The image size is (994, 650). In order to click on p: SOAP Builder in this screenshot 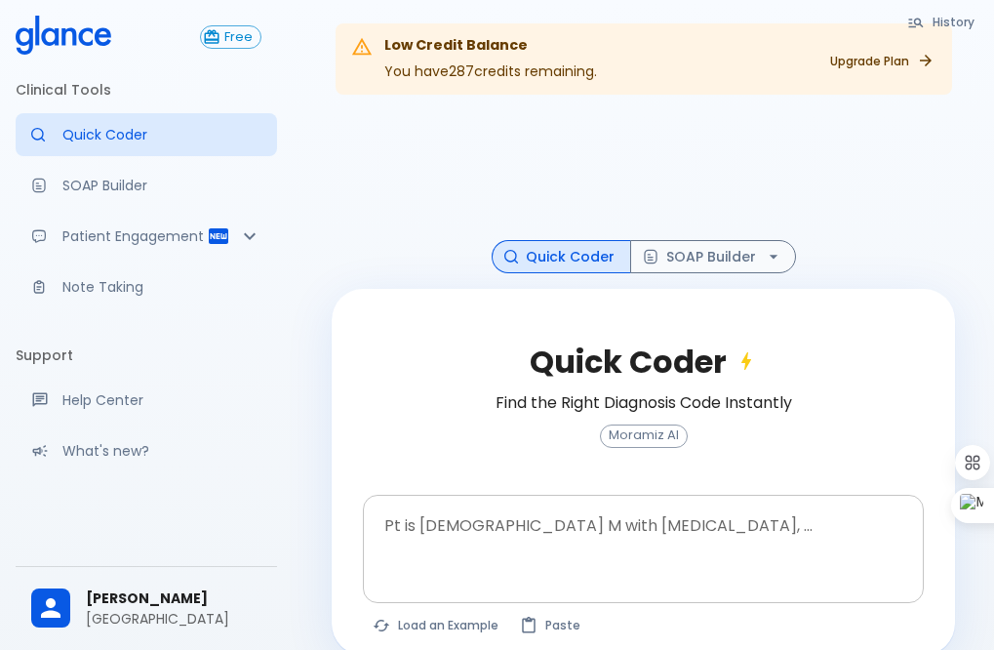, I will do `click(162, 185)`.